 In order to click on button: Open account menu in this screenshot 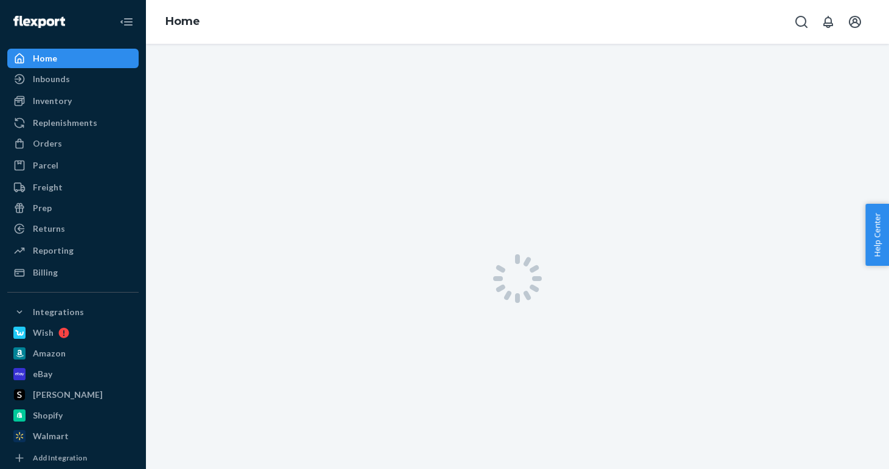, I will do `click(854, 22)`.